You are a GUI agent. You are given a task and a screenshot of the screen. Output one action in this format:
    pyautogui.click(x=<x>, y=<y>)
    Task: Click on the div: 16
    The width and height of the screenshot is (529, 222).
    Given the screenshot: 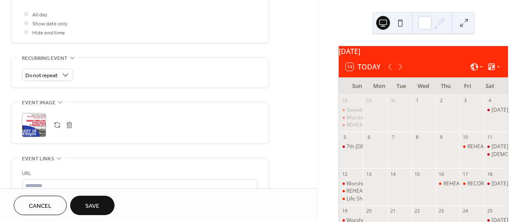 What is the action you would take?
    pyautogui.click(x=441, y=173)
    